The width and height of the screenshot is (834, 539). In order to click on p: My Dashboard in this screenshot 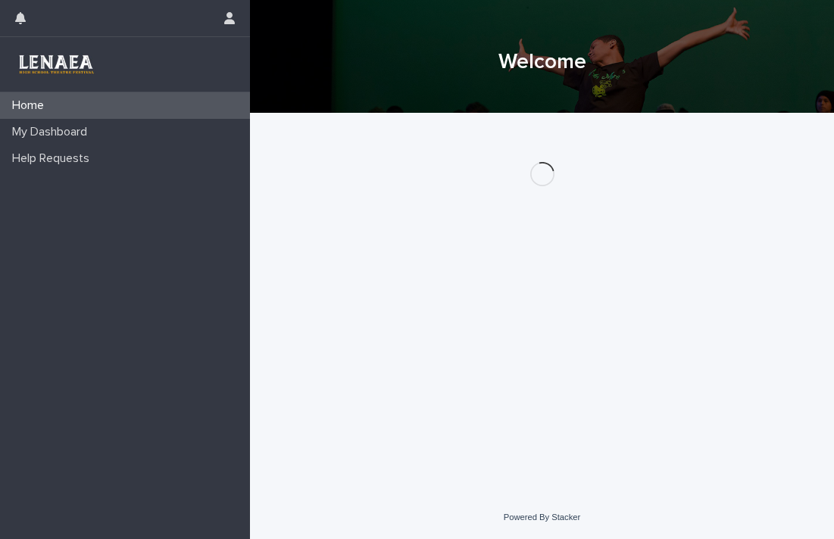, I will do `click(52, 132)`.